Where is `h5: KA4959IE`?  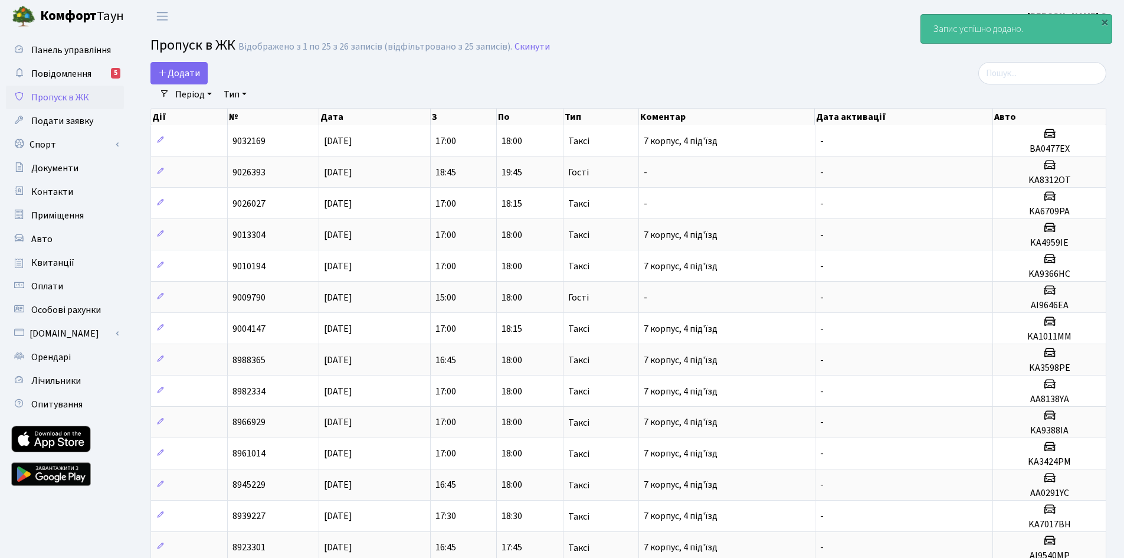
h5: KA4959IE is located at coordinates (1049, 243).